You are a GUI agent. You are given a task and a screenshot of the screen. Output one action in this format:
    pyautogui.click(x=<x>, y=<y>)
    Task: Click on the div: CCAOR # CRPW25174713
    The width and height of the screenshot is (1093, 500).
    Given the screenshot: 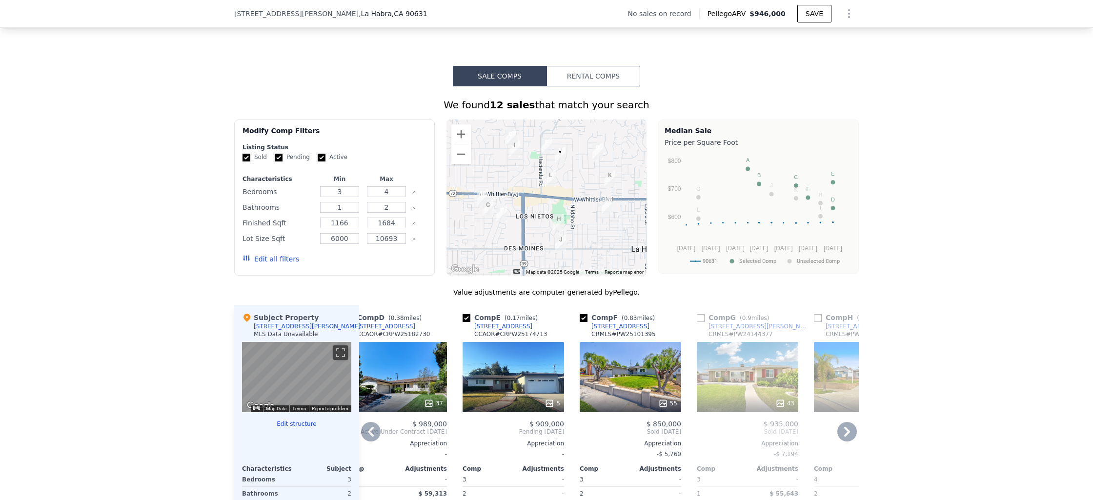 What is the action you would take?
    pyautogui.click(x=511, y=334)
    